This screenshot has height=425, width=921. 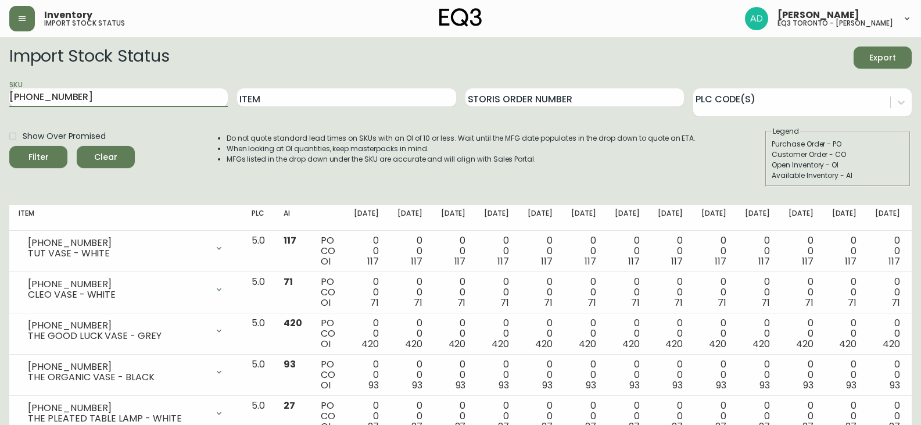 I want to click on div: Open Inventory - OI, so click(x=838, y=165).